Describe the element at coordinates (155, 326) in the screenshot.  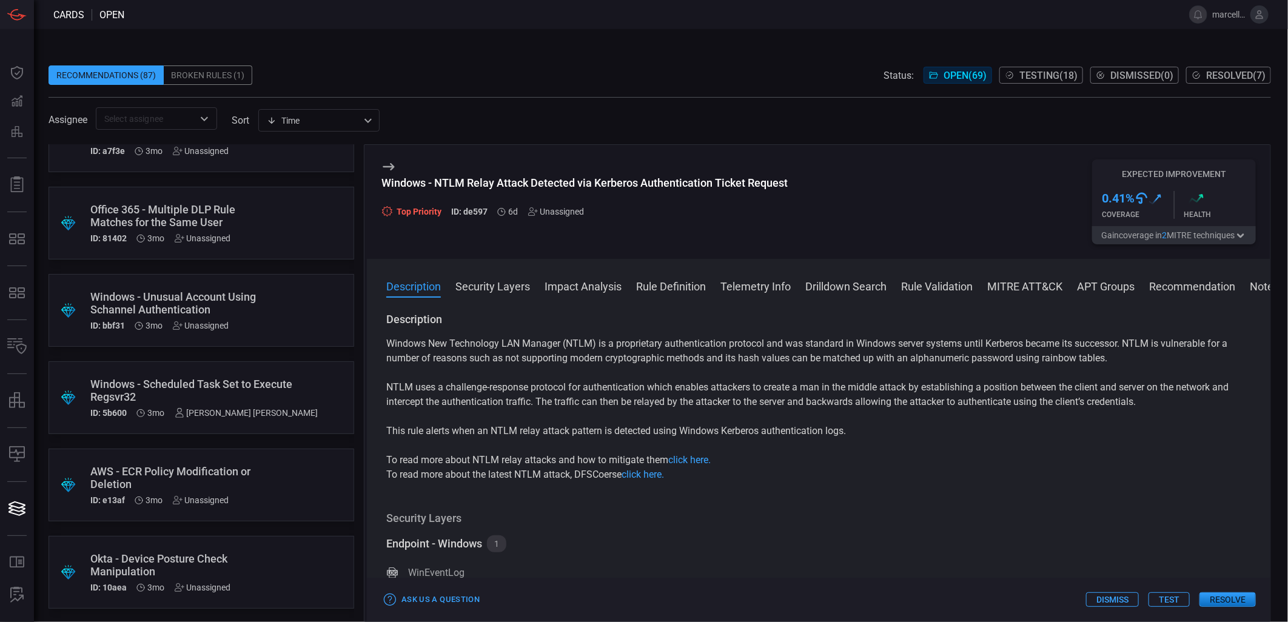
I see `span: Jun 30, 2025 11:44 PM` at that location.